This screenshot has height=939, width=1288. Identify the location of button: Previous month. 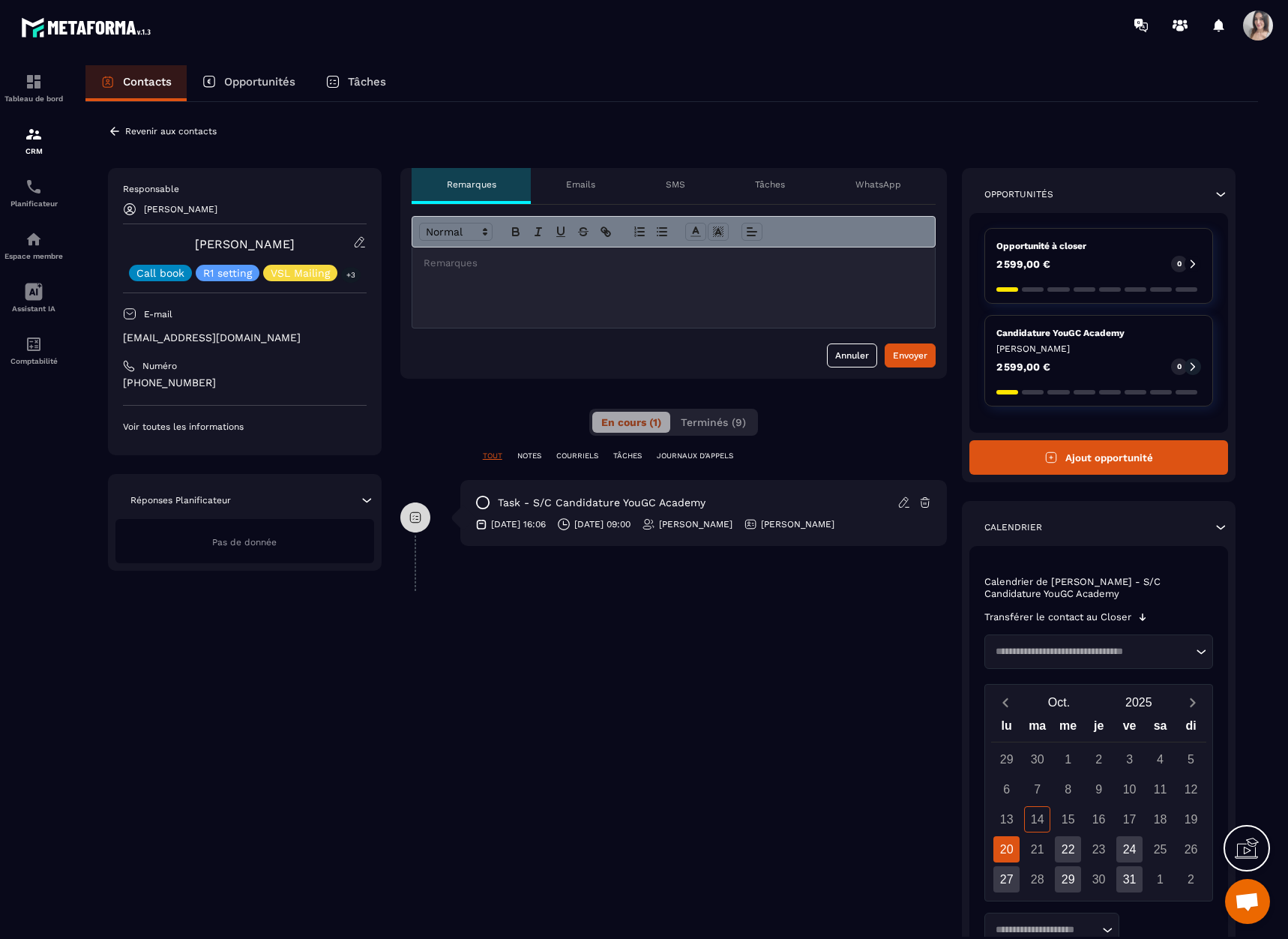
(1005, 702).